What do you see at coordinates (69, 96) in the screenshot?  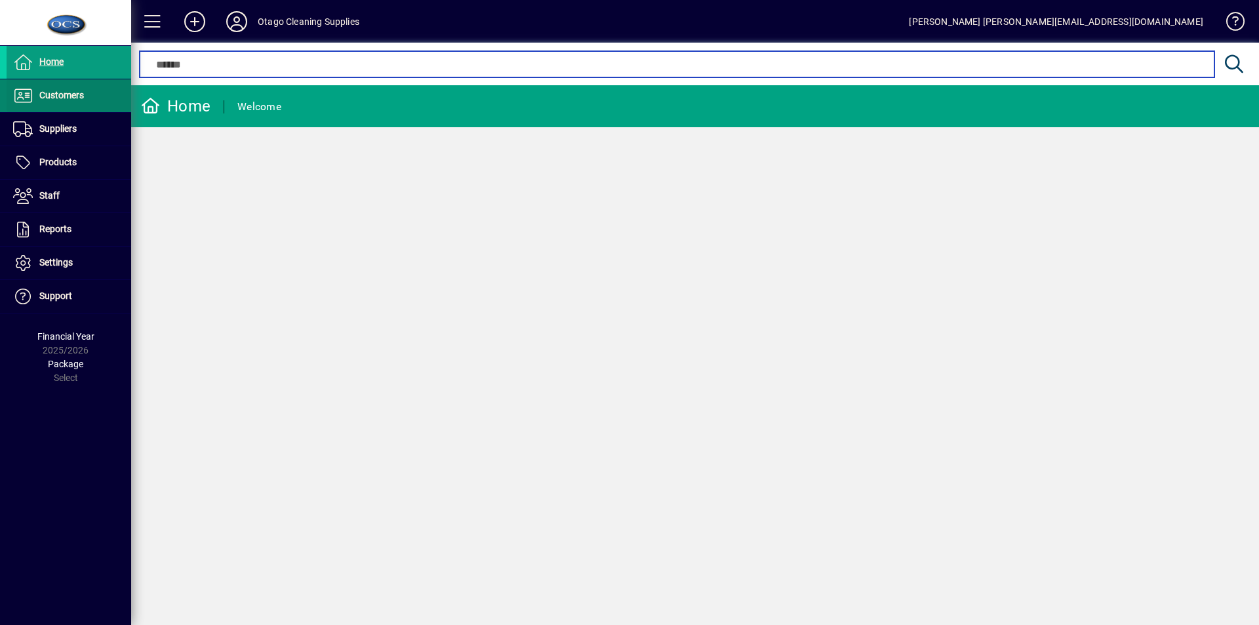 I see `a: Customers` at bounding box center [69, 96].